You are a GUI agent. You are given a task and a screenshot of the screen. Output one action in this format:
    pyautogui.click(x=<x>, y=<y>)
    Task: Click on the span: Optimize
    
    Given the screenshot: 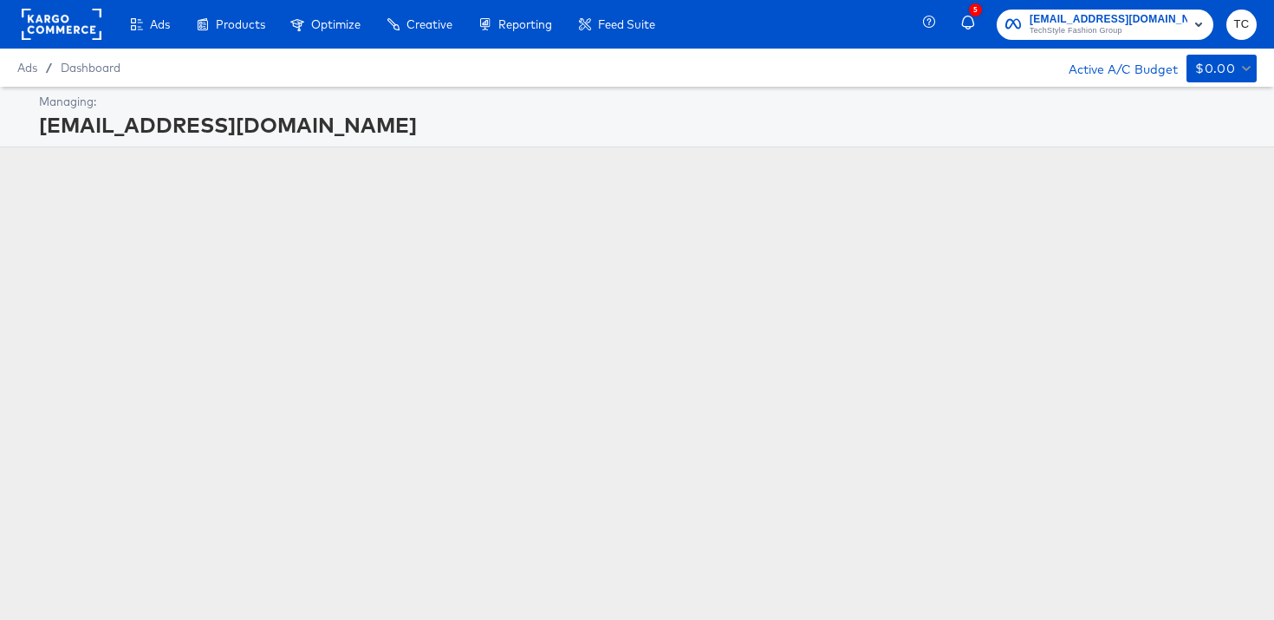 What is the action you would take?
    pyautogui.click(x=335, y=24)
    